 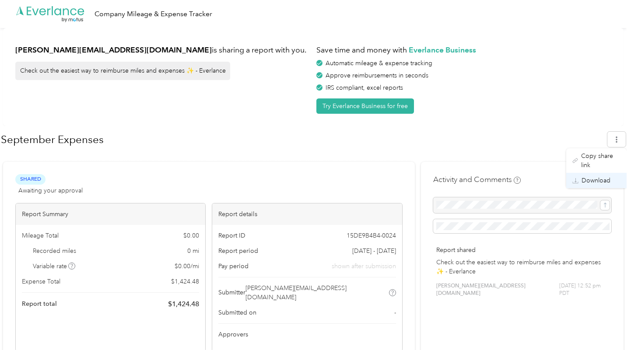 I want to click on p: Report shared, so click(x=522, y=250).